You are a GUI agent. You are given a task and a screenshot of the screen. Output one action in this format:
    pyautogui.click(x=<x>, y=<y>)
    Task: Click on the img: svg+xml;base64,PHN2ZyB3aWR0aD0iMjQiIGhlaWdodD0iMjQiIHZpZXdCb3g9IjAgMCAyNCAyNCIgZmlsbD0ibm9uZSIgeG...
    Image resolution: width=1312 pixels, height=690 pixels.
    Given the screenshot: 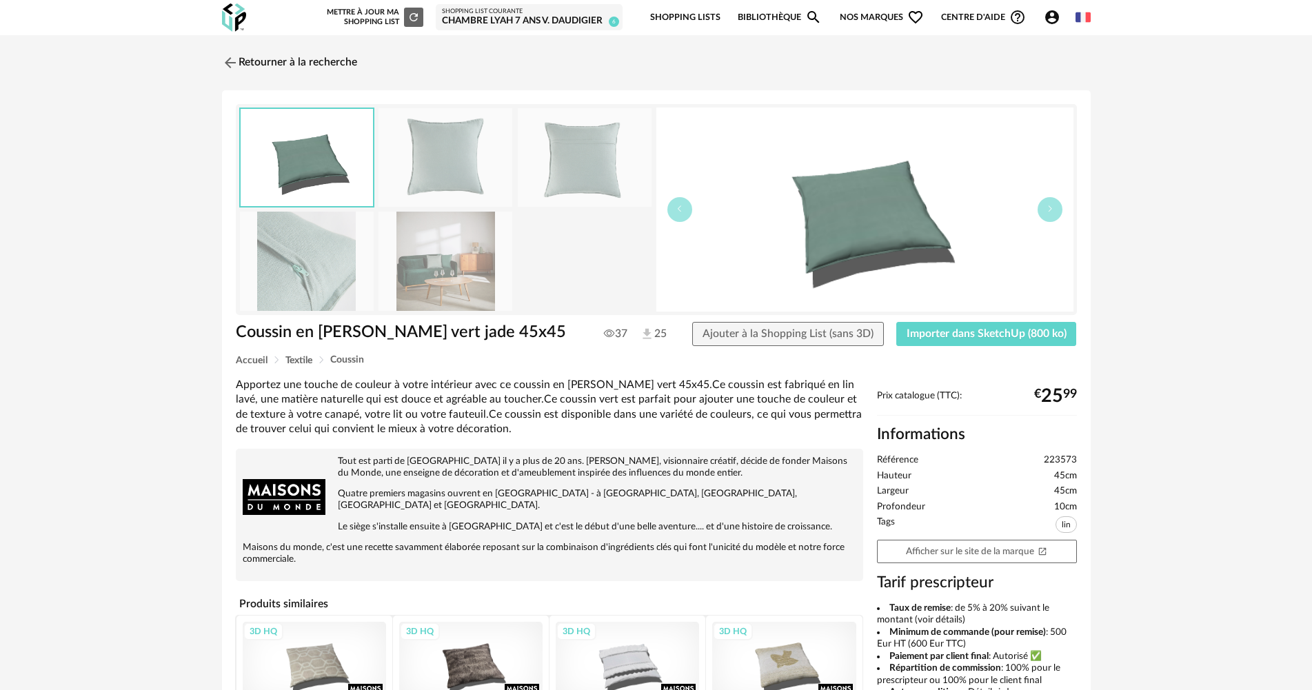 What is the action you would take?
    pyautogui.click(x=230, y=63)
    